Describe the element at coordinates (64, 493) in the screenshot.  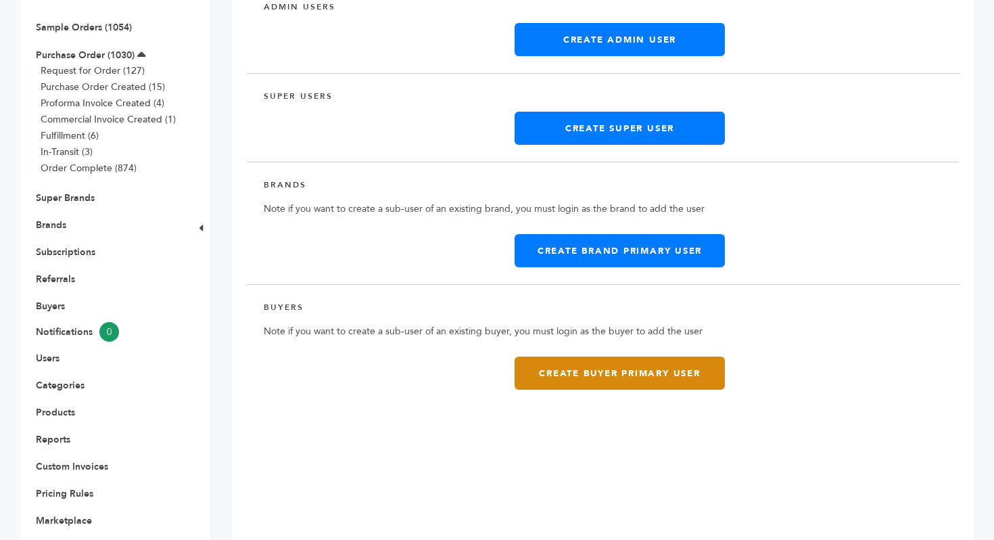
I see `a: Pricing Rules` at that location.